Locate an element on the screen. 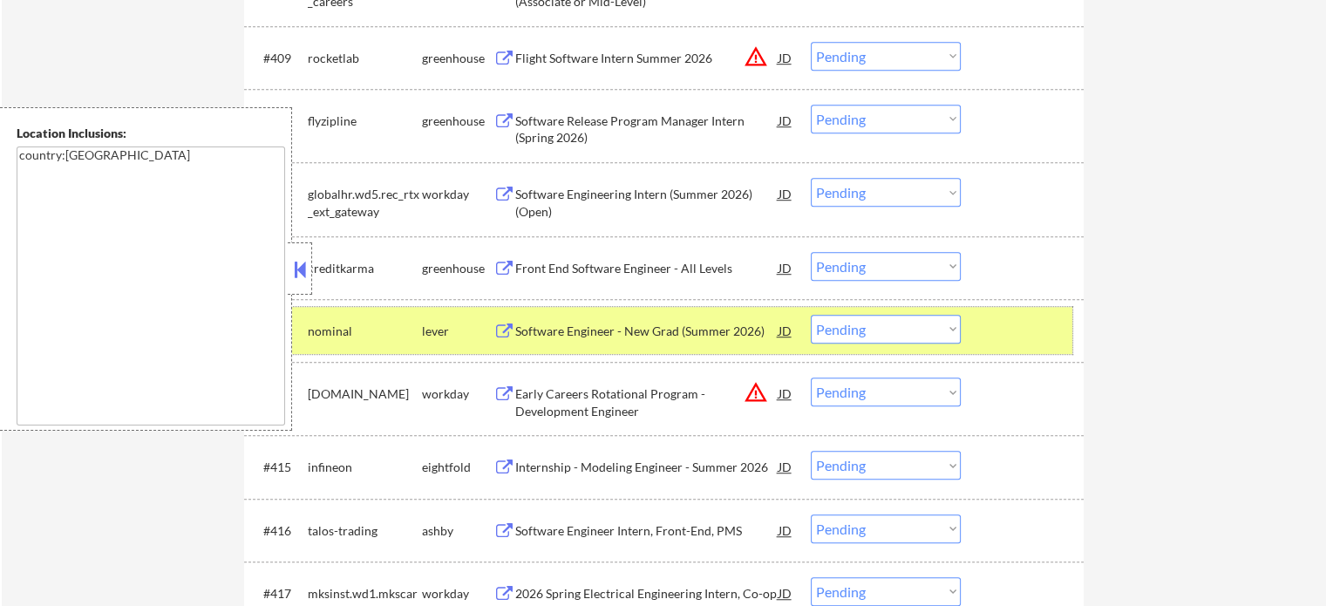 The width and height of the screenshot is (1326, 606). div: Software Engineering Intern (Summer 2026)(Open) is located at coordinates (647, 202).